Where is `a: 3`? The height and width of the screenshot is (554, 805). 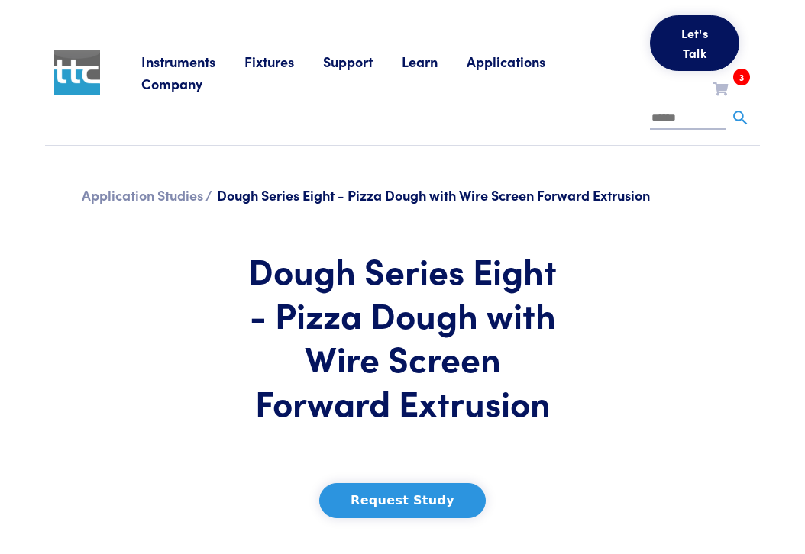 a: 3 is located at coordinates (720, 88).